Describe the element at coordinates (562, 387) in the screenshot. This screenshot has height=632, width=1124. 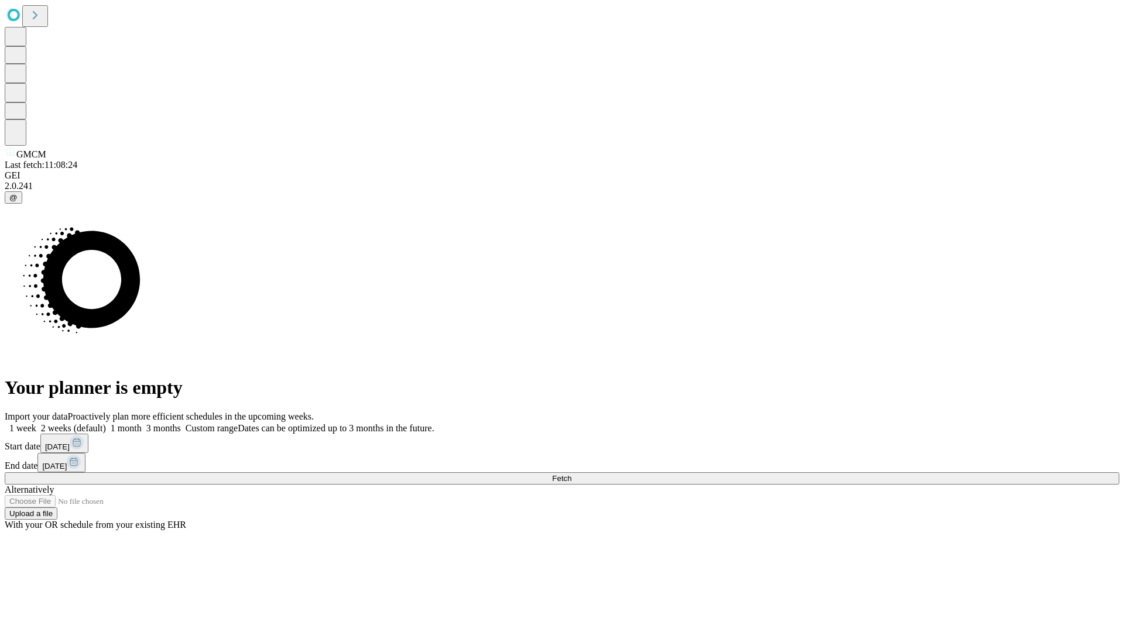
I see `h1: Your planner is empty` at that location.